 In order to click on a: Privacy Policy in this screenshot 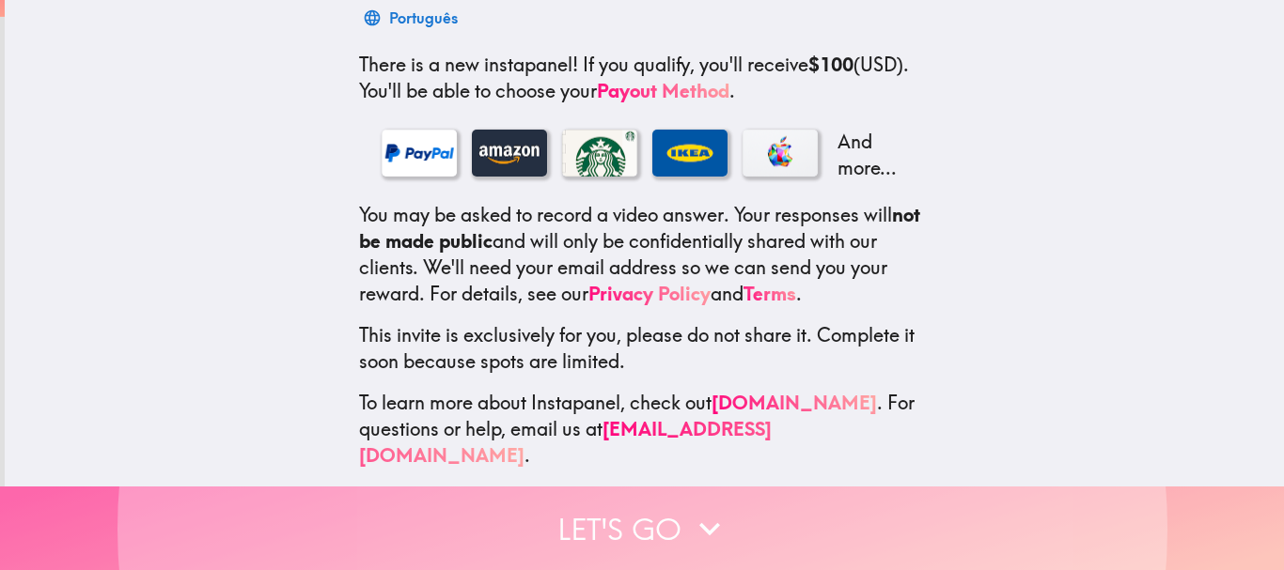, I will do `click(649, 293)`.